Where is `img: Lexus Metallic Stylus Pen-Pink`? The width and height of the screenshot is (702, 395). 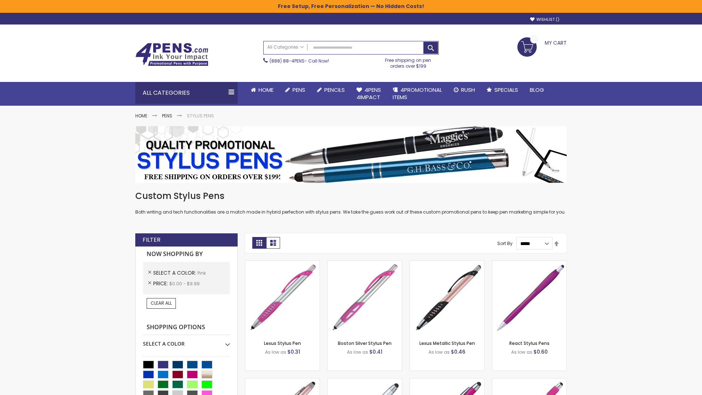 img: Lexus Metallic Stylus Pen-Pink is located at coordinates (447, 298).